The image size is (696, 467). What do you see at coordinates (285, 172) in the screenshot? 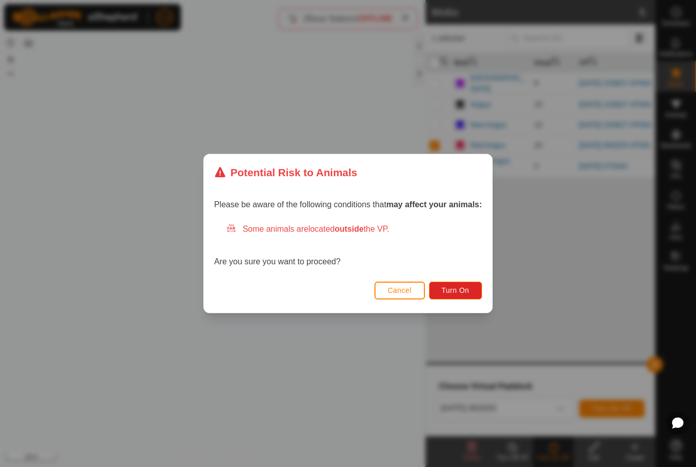
I see `div: Potential Risk to Animals` at bounding box center [285, 172].